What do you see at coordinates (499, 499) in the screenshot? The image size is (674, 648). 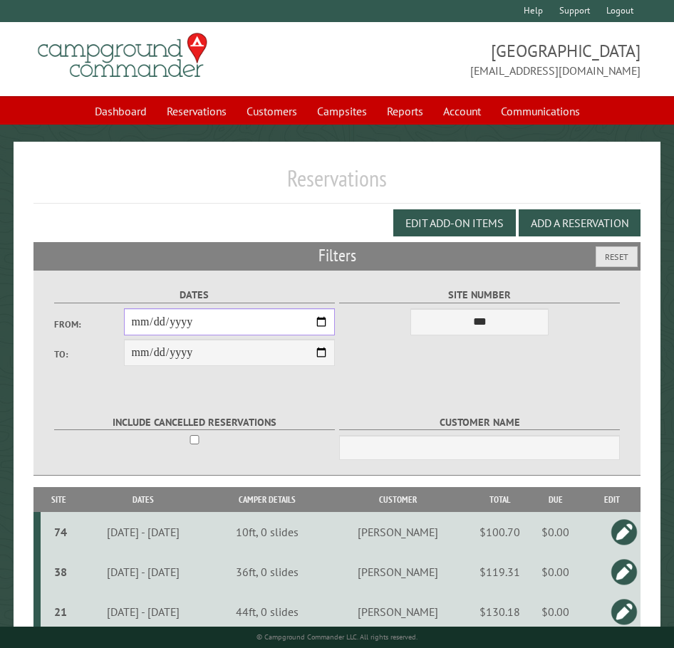 I see `th: Total` at bounding box center [499, 499].